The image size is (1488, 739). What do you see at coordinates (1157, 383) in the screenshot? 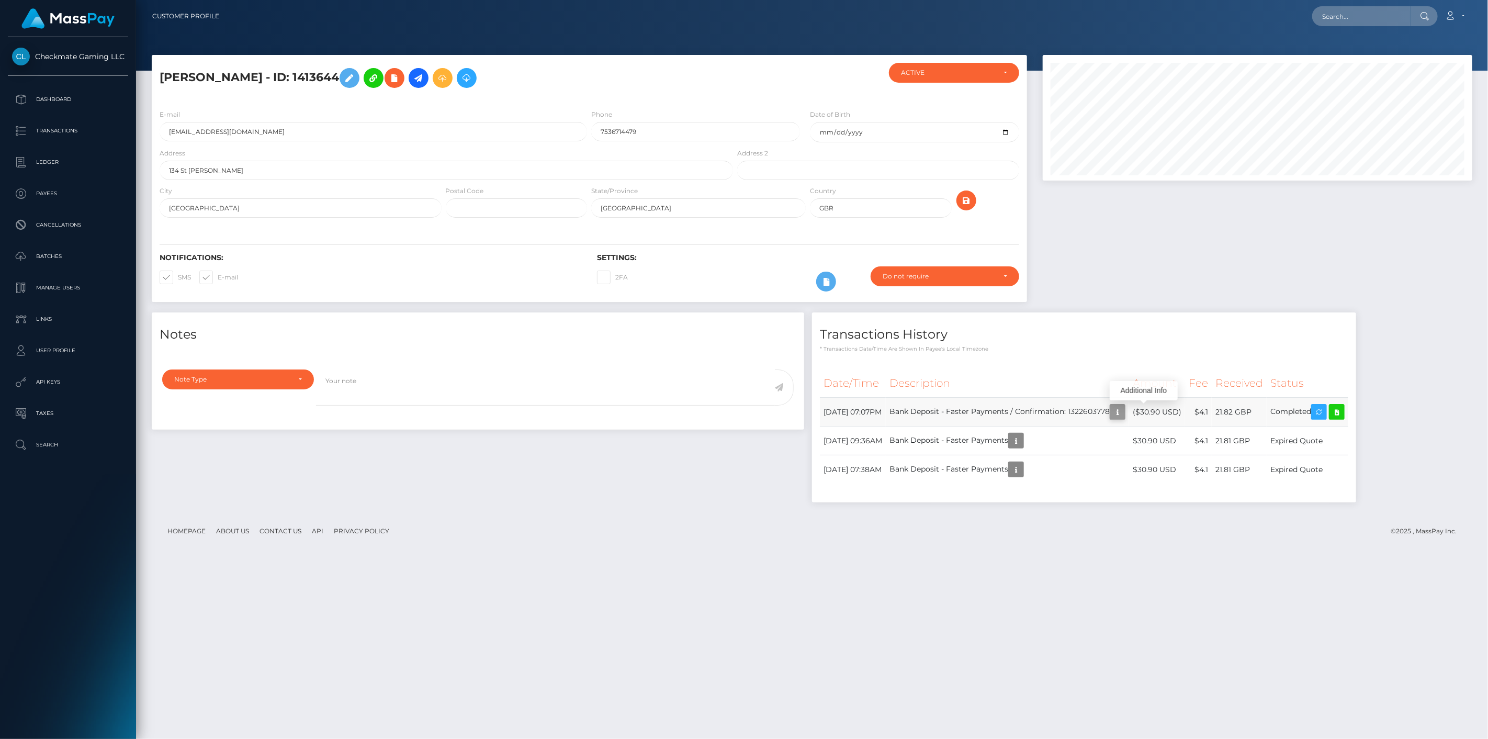
I see `th: Amount` at bounding box center [1157, 383].